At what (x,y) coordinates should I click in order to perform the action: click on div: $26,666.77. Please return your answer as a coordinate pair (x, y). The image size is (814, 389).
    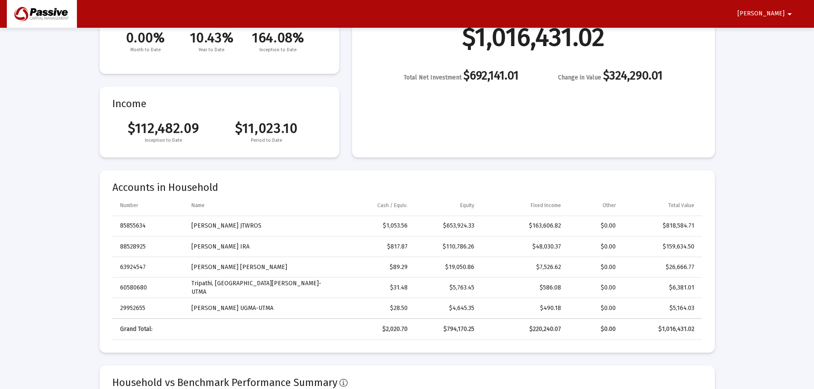
    Looking at the image, I should click on (661, 267).